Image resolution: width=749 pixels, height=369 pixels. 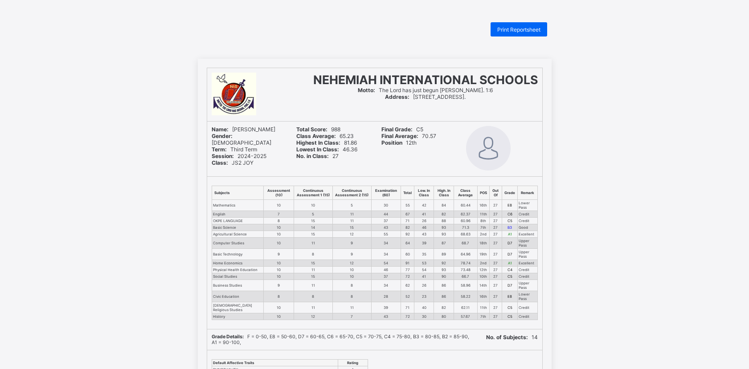 What do you see at coordinates (313, 214) in the screenshot?
I see `td: 5` at bounding box center [313, 214].